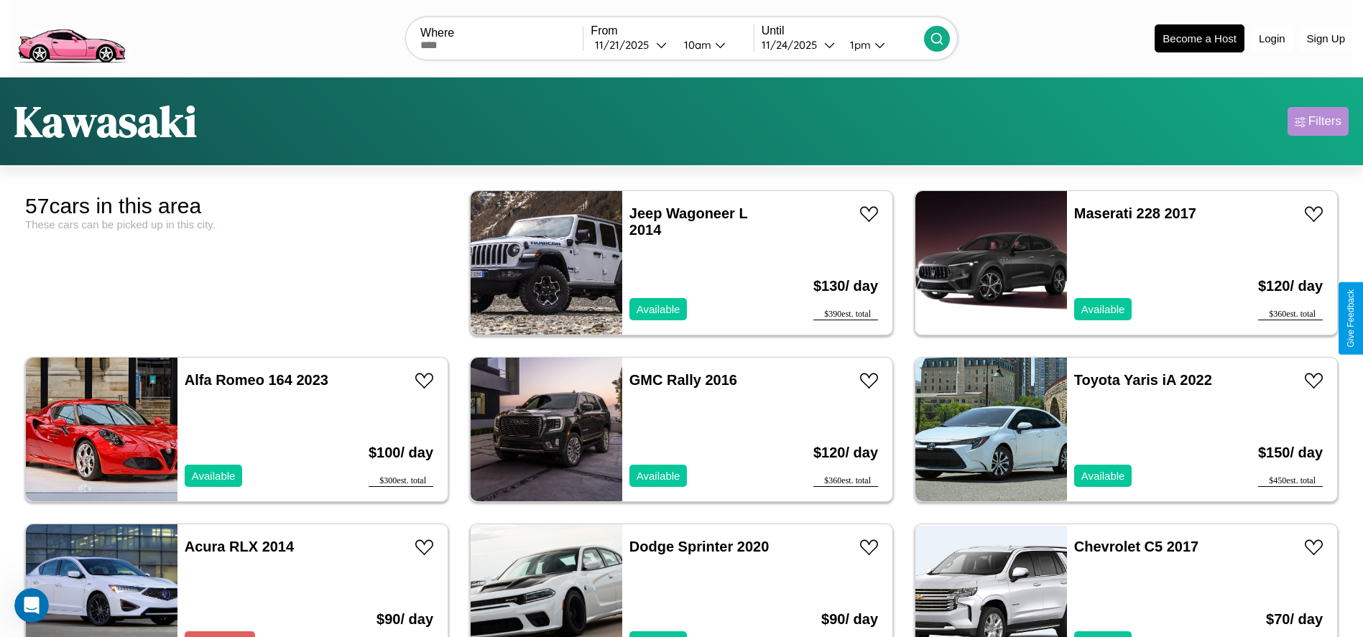  What do you see at coordinates (843, 31) in the screenshot?
I see `label: Until` at bounding box center [843, 31].